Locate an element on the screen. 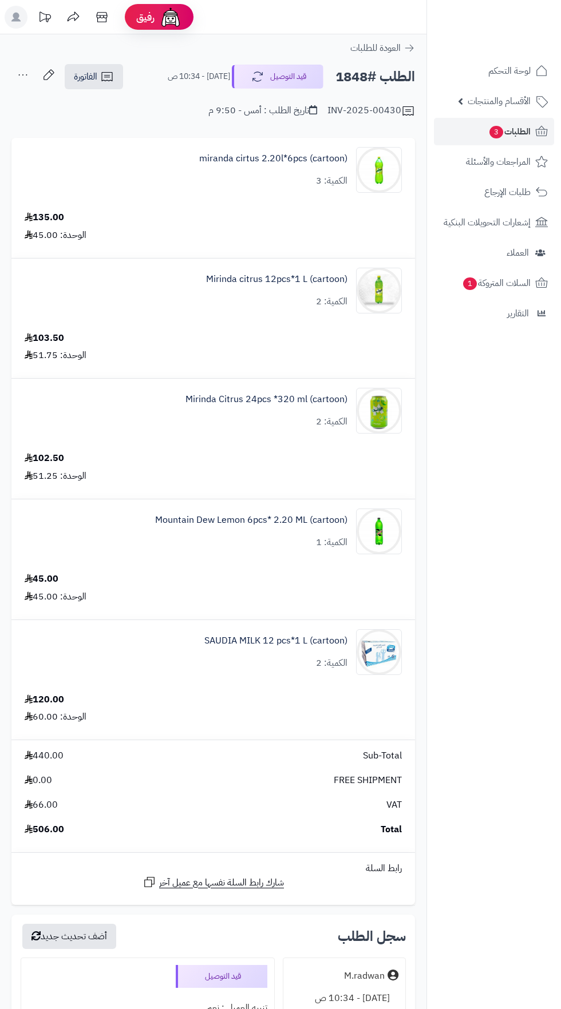 This screenshot has width=561, height=1009. div: 120.00 is located at coordinates (44, 699).